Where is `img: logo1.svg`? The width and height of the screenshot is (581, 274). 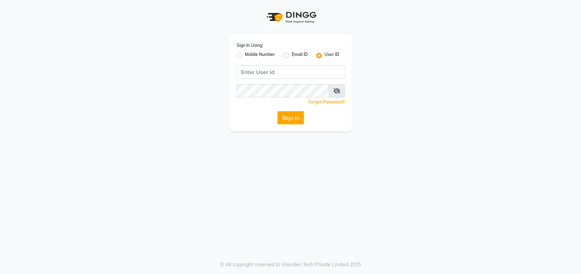 img: logo1.svg is located at coordinates (291, 17).